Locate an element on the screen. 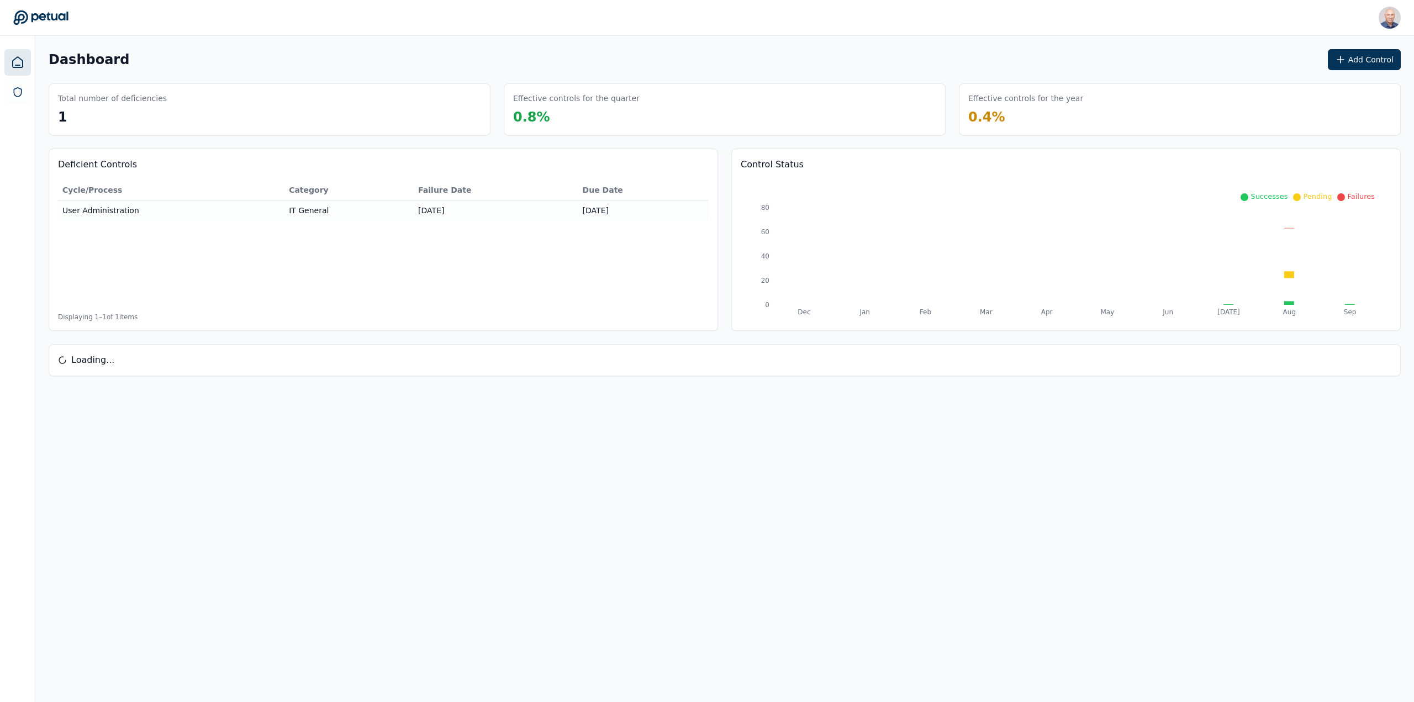 The width and height of the screenshot is (1414, 702). tspan: Dec is located at coordinates (804, 312).